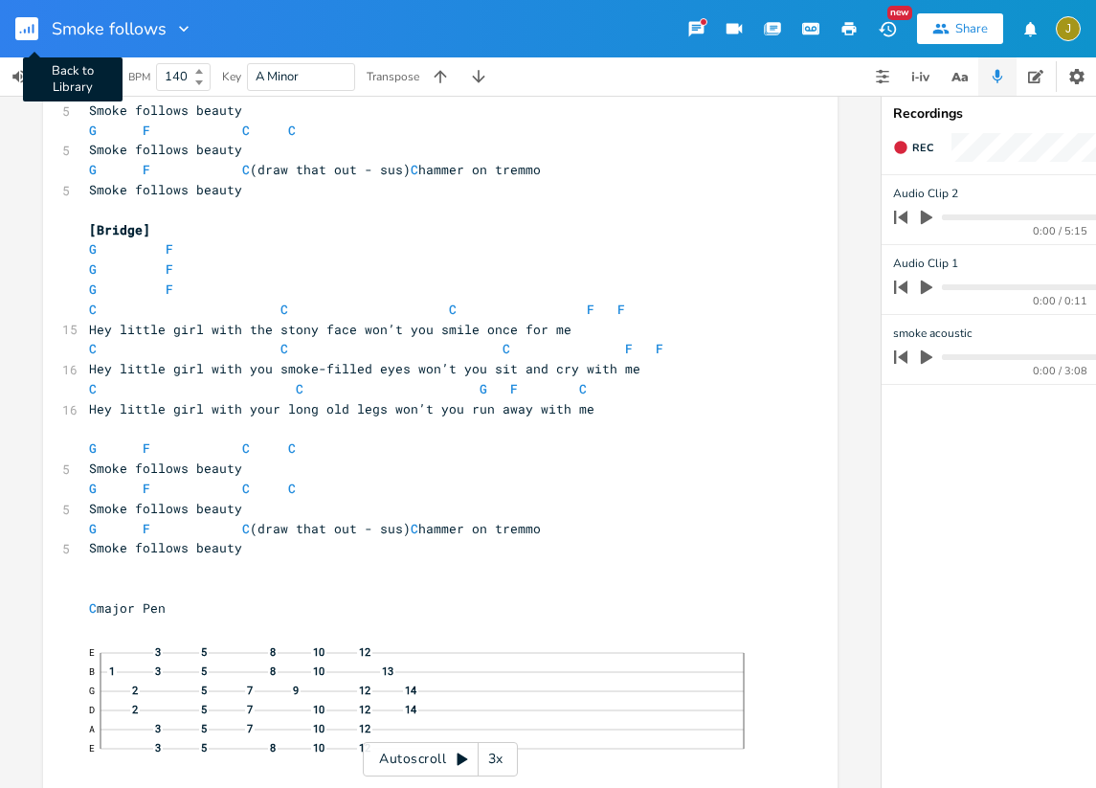 This screenshot has height=788, width=1096. Describe the element at coordinates (496, 759) in the screenshot. I see `div: 3x` at that location.